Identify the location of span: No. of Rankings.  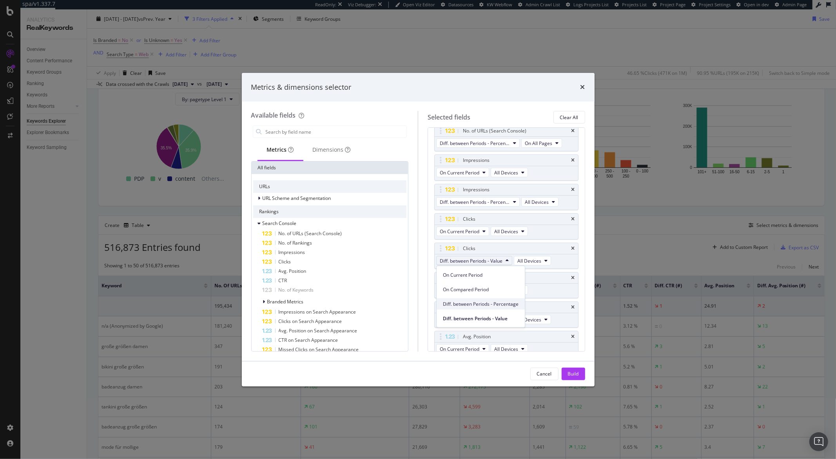
(296, 243).